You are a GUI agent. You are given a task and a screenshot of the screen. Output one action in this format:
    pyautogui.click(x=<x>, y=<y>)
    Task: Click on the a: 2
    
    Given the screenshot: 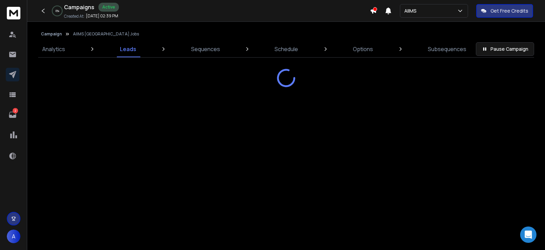 What is the action you would take?
    pyautogui.click(x=13, y=115)
    